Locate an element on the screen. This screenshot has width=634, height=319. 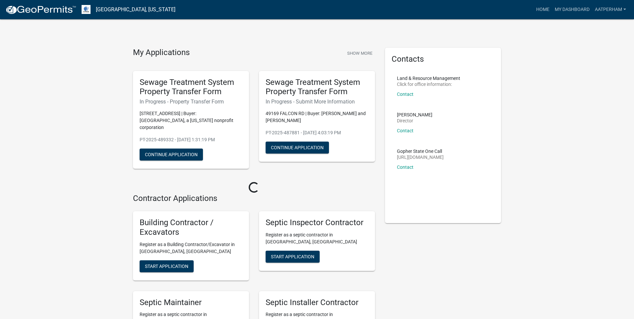
img: Otter Tail County, Minnesota is located at coordinates (86, 9).